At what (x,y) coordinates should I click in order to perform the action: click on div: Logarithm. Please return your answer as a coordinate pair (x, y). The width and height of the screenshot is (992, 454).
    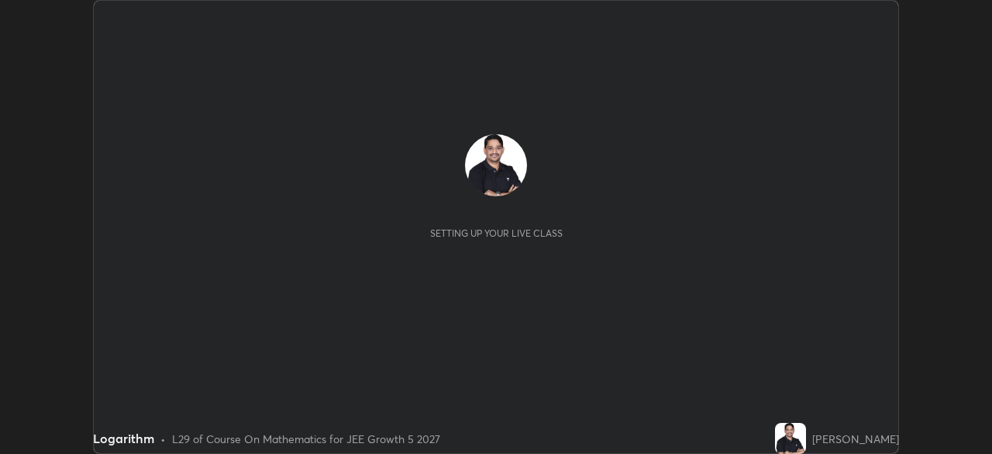
    Looking at the image, I should click on (123, 438).